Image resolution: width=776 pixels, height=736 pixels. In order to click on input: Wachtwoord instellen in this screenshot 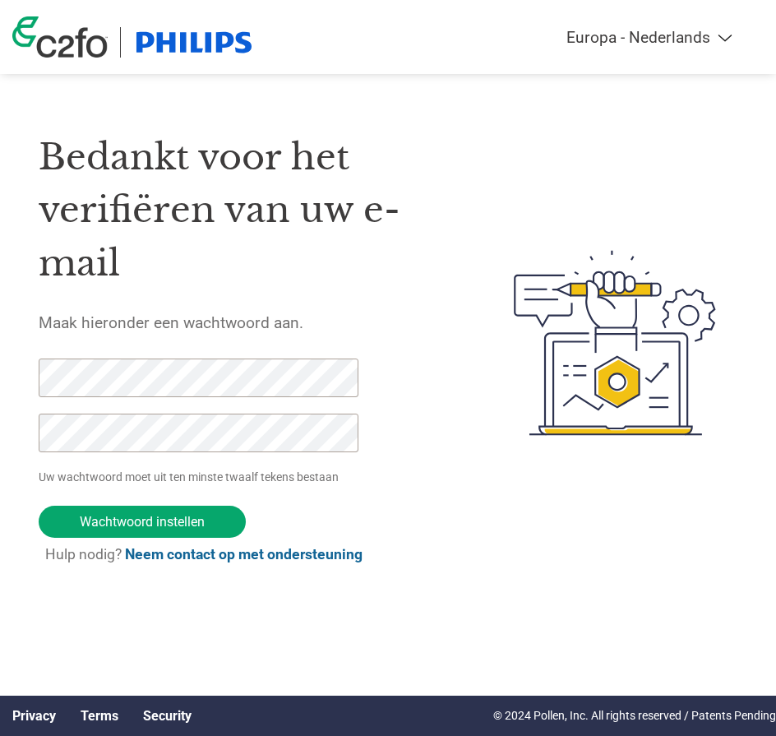, I will do `click(142, 521)`.